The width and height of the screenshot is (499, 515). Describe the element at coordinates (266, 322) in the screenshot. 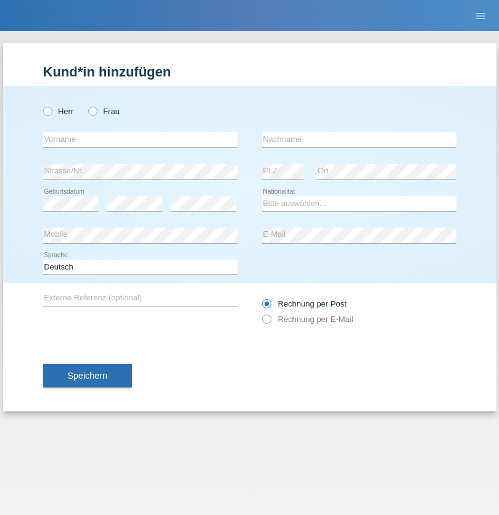

I see `input: Rechnung per E-Mail` at that location.